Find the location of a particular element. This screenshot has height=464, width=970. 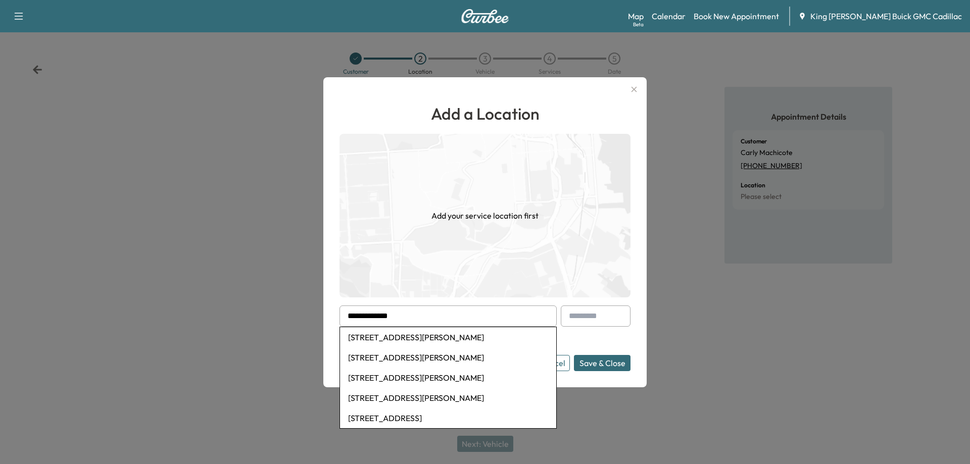

a: MapBeta is located at coordinates (636, 16).